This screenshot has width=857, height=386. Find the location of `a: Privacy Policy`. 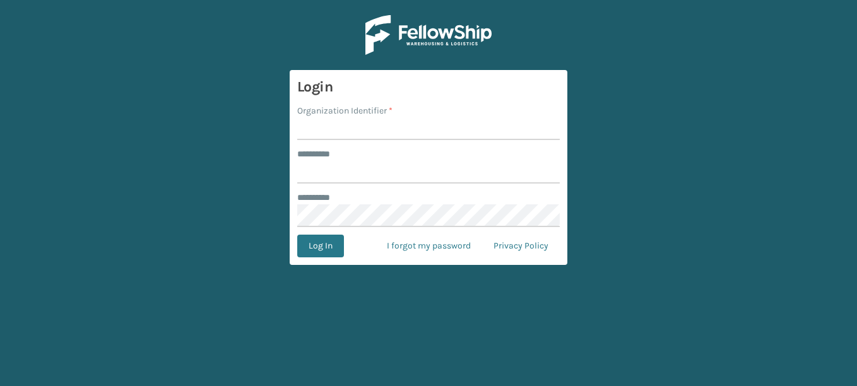

a: Privacy Policy is located at coordinates (521, 246).